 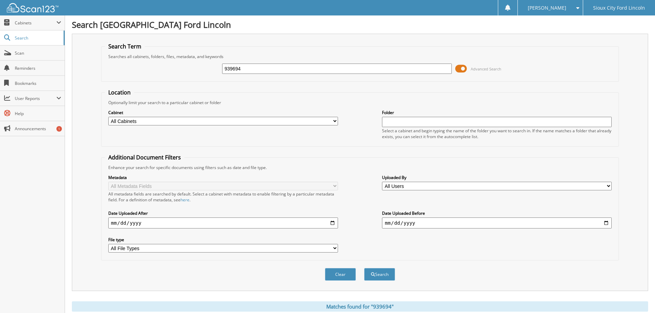 I want to click on a: here, so click(x=185, y=200).